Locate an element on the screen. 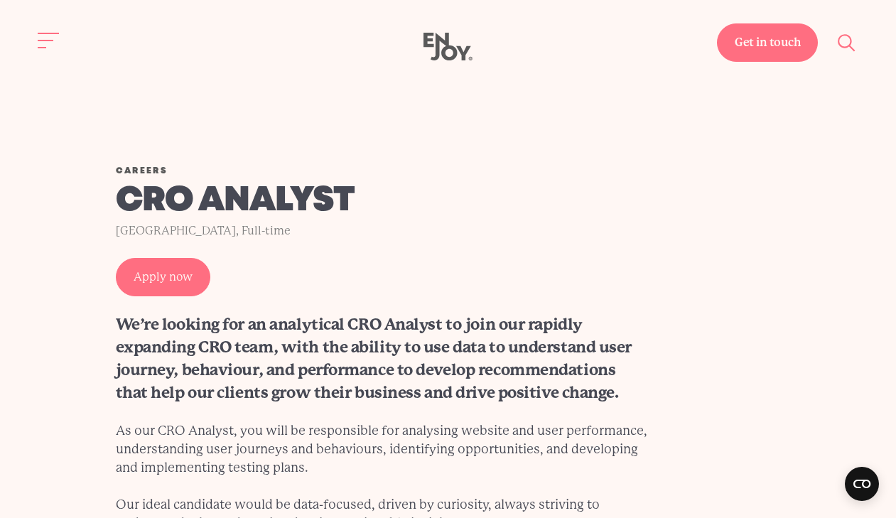 This screenshot has width=896, height=518. button: Open CMP widget is located at coordinates (862, 484).